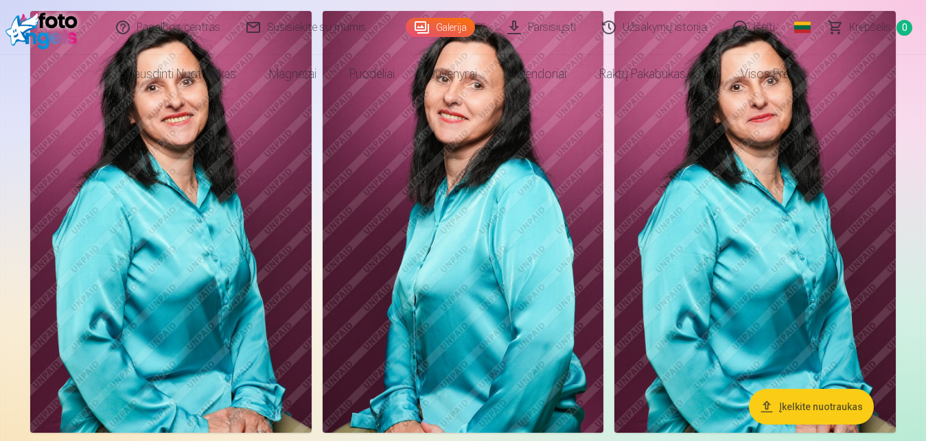  I want to click on a: Spausdinti nuotraukas, so click(178, 74).